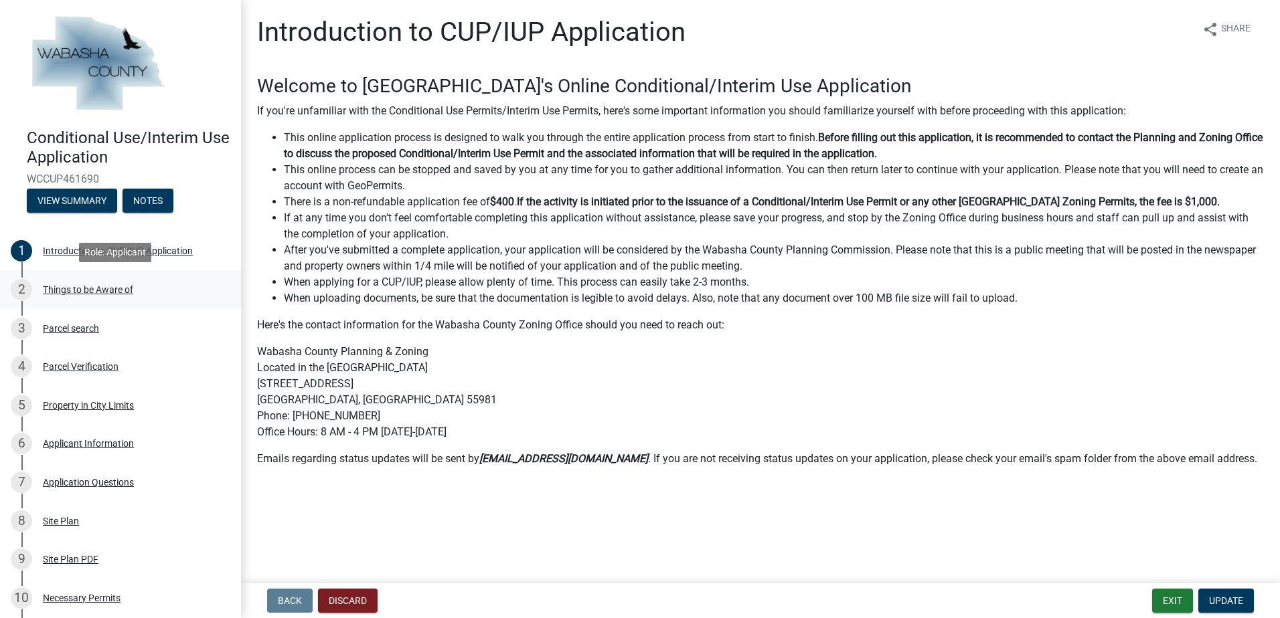 The height and width of the screenshot is (618, 1280). What do you see at coordinates (1226, 29) in the screenshot?
I see `button: shareShare` at bounding box center [1226, 29].